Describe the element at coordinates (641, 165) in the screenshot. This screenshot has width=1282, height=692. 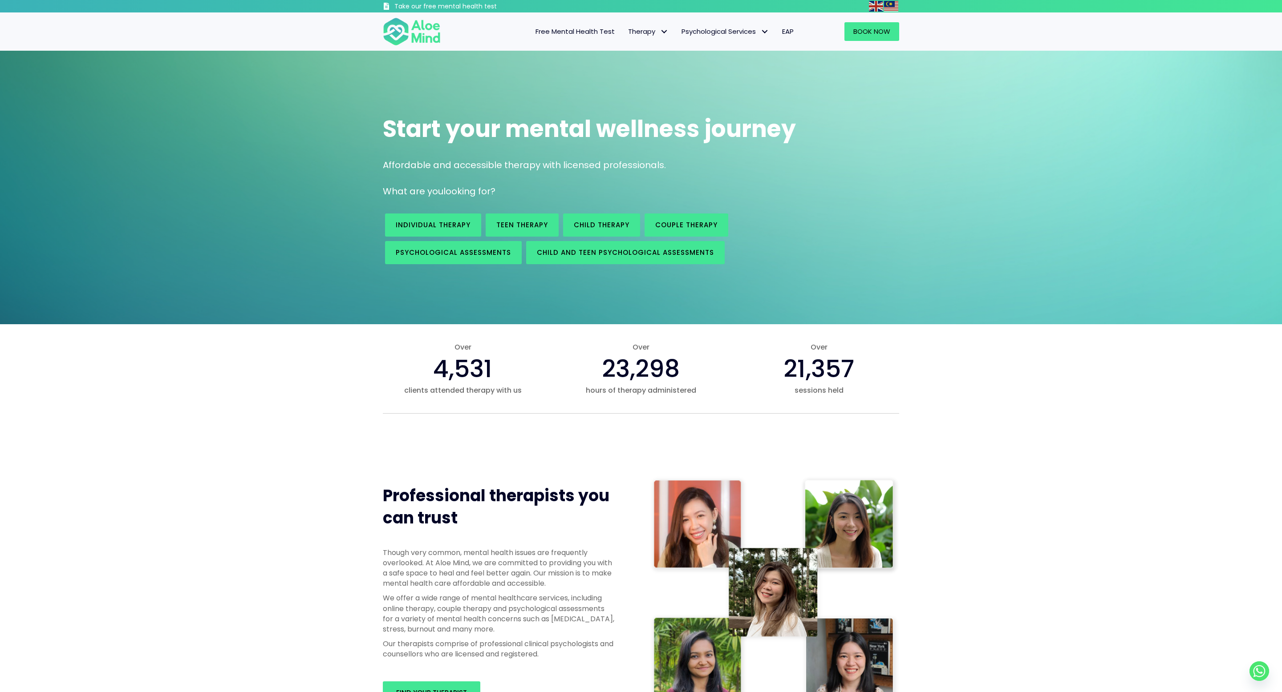
I see `p: Affordable and accessible therapy with licensed professionals.` at that location.